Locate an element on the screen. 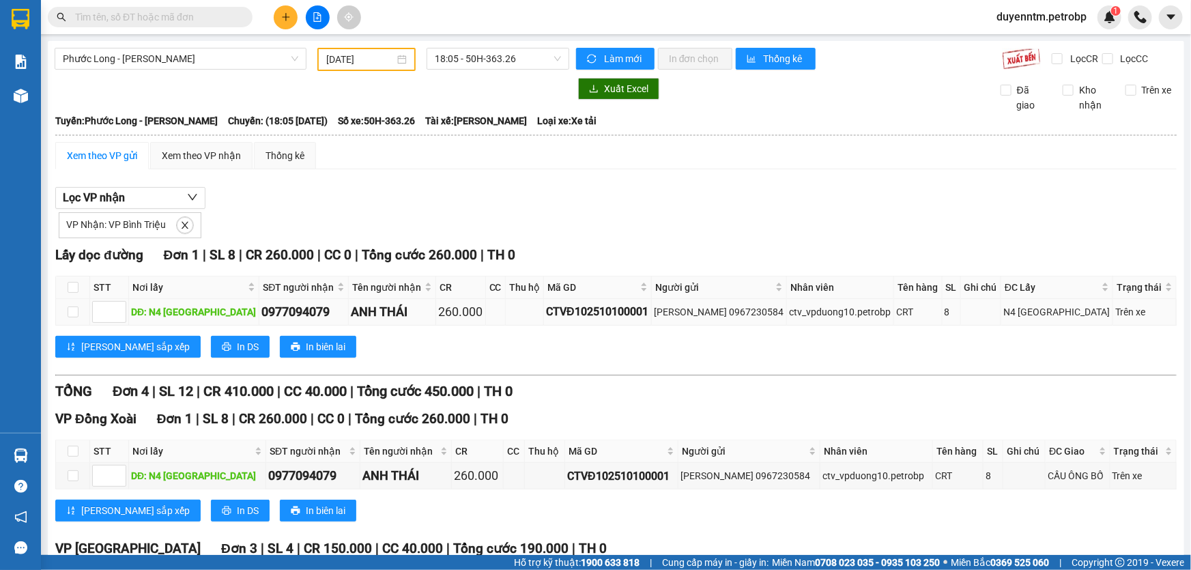 The height and width of the screenshot is (570, 1191). span: Đơn 3 is located at coordinates (239, 548).